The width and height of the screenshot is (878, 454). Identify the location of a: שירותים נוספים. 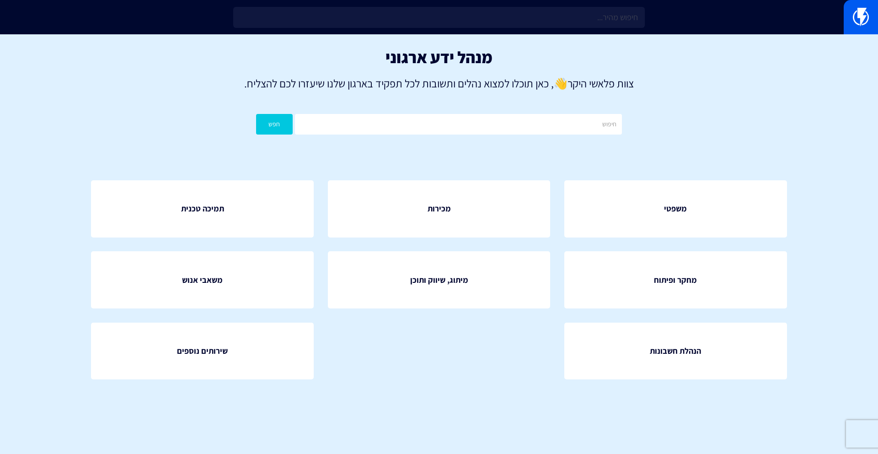
(202, 351).